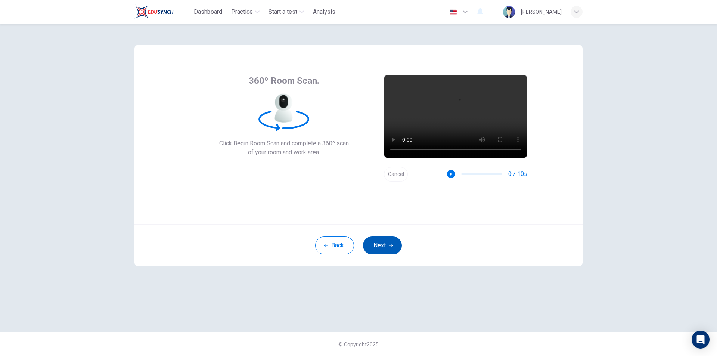 Image resolution: width=717 pixels, height=356 pixels. What do you see at coordinates (334, 245) in the screenshot?
I see `button: Back` at bounding box center [334, 245].